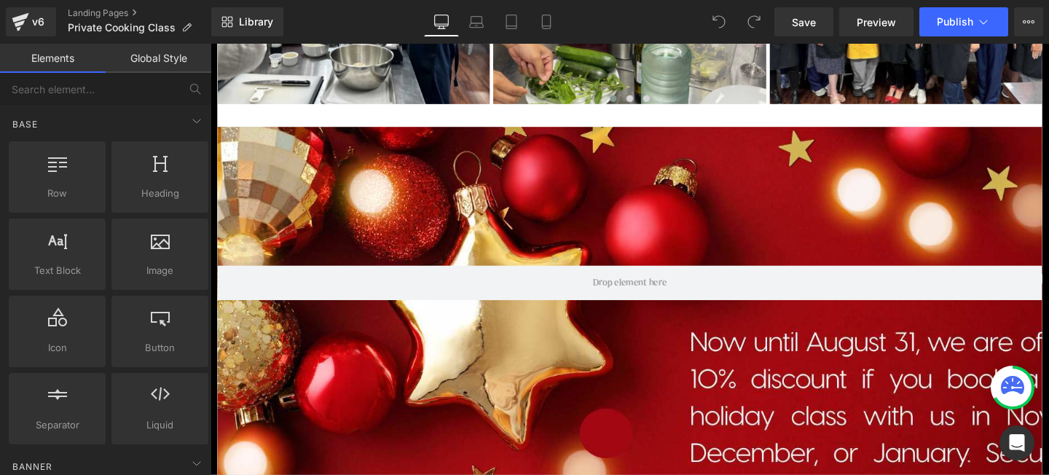 The image size is (1049, 475). Describe the element at coordinates (256, 22) in the screenshot. I see `span: Library` at that location.